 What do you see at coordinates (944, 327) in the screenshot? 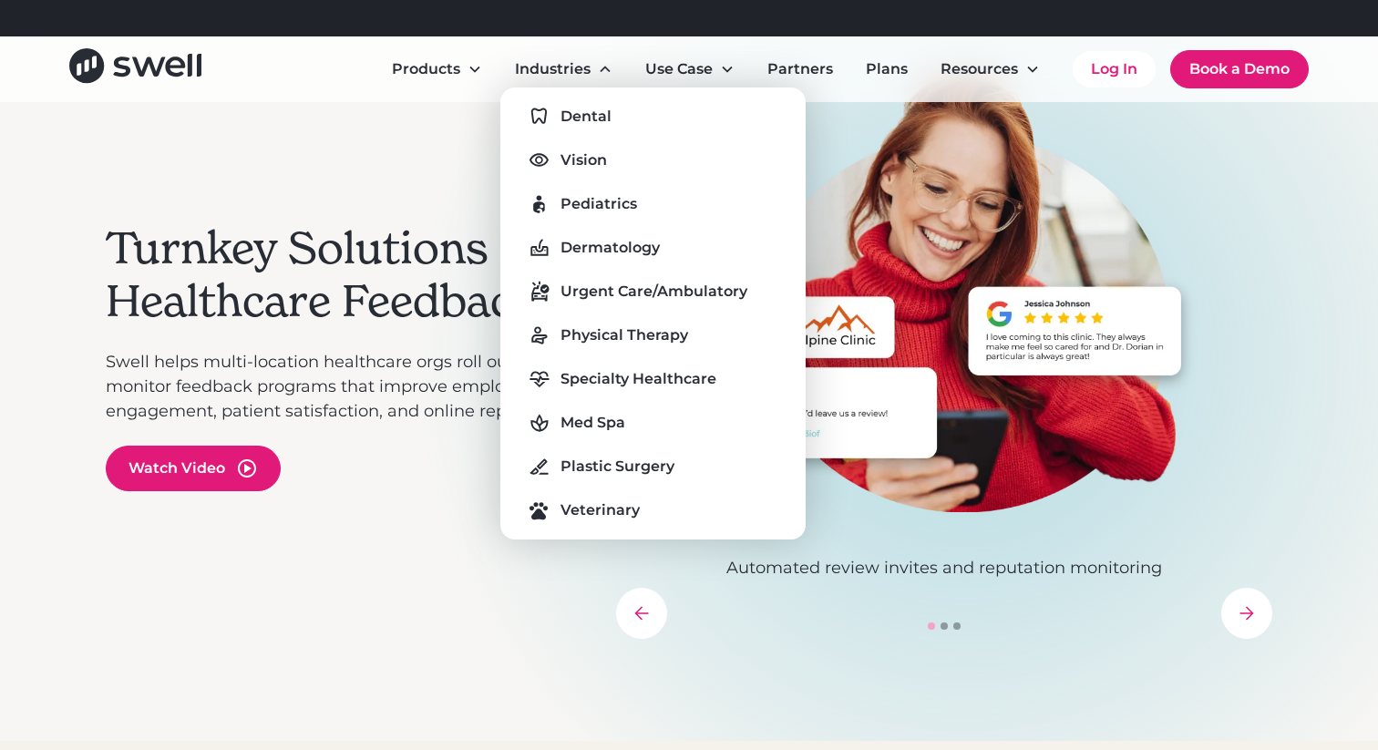
I see `div: 1 of 3` at bounding box center [944, 327].